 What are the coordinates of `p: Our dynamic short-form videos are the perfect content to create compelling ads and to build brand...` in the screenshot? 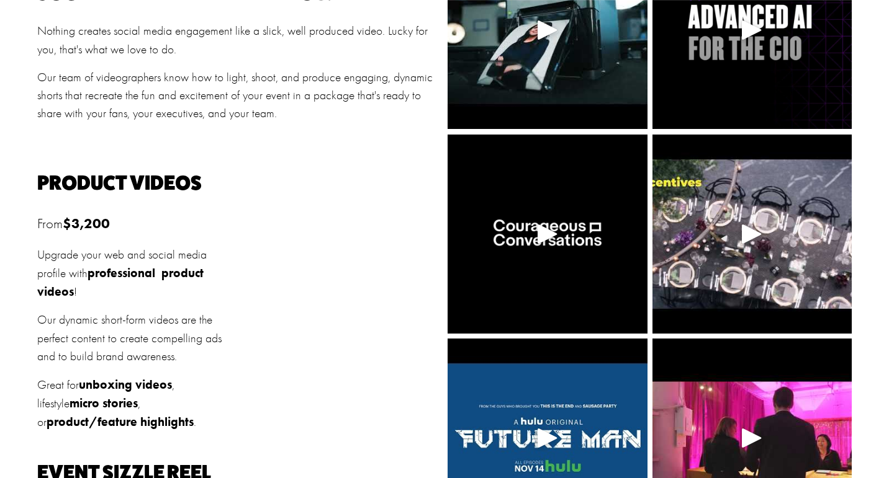 It's located at (137, 338).